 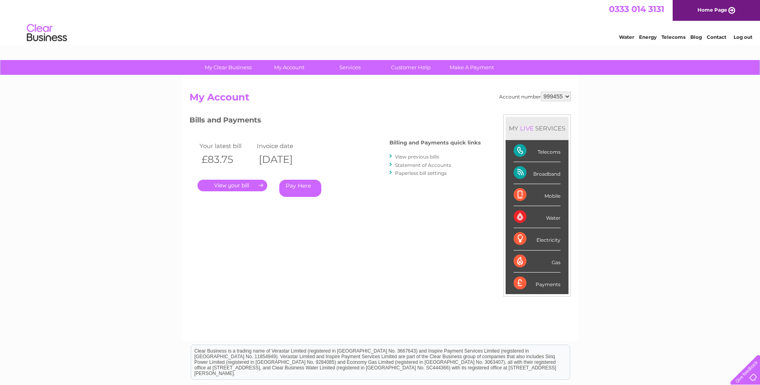 What do you see at coordinates (537, 173) in the screenshot?
I see `div: Broadband` at bounding box center [537, 173].